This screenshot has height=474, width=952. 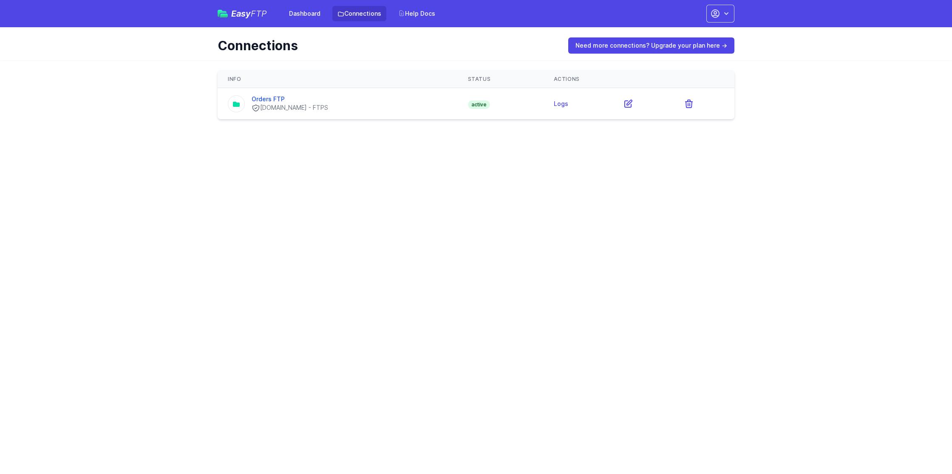 What do you see at coordinates (387, 45) in the screenshot?
I see `h1: Connections` at bounding box center [387, 45].